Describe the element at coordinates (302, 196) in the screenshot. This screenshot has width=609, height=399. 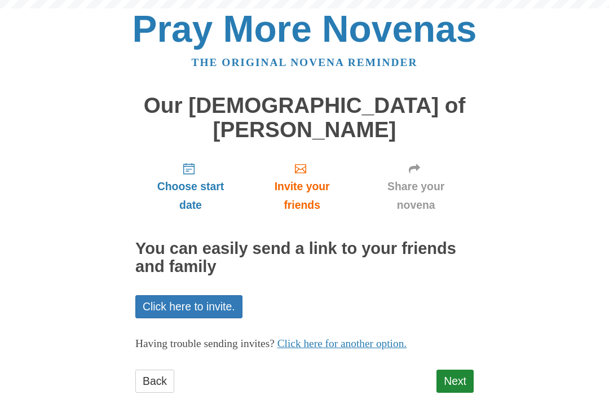
I see `span: Invite your friends` at that location.